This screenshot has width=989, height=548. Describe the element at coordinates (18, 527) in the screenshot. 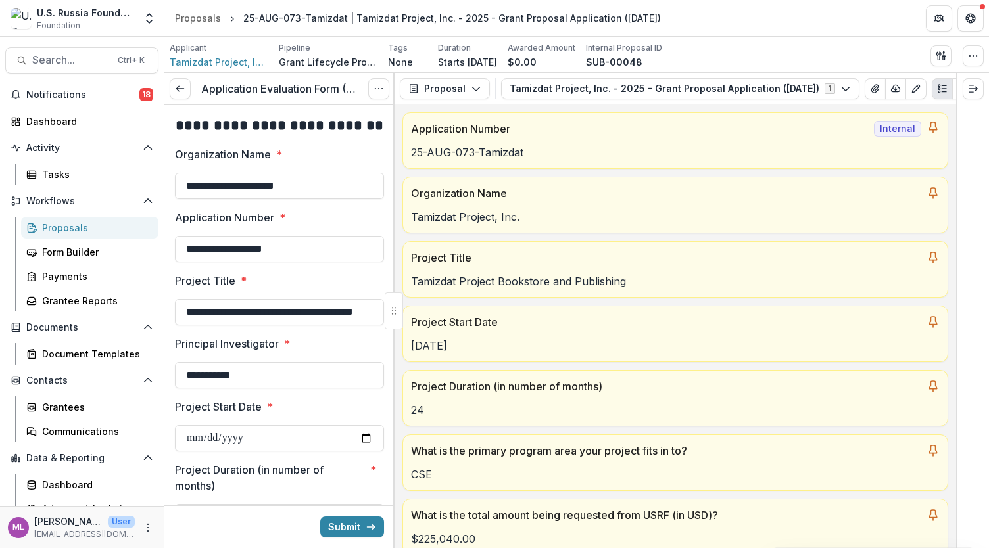

I see `div: Maria Lvova` at that location.